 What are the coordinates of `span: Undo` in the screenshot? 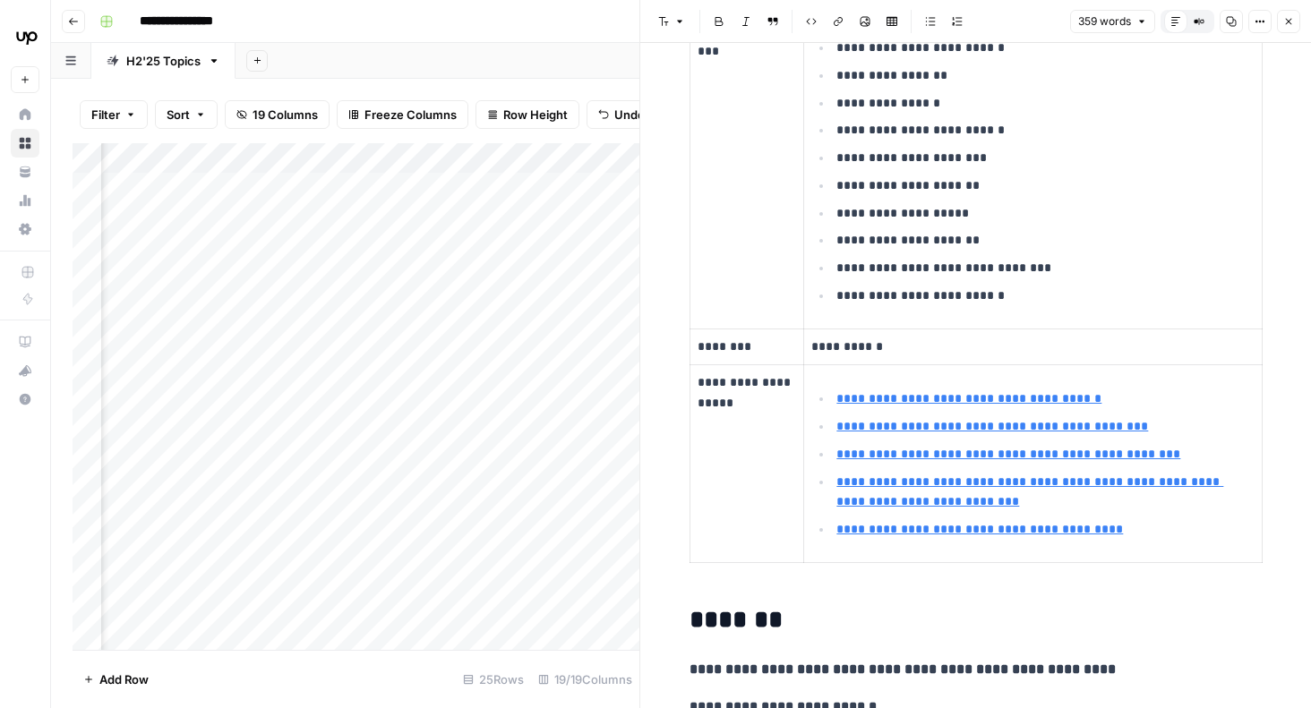 It's located at (630, 115).